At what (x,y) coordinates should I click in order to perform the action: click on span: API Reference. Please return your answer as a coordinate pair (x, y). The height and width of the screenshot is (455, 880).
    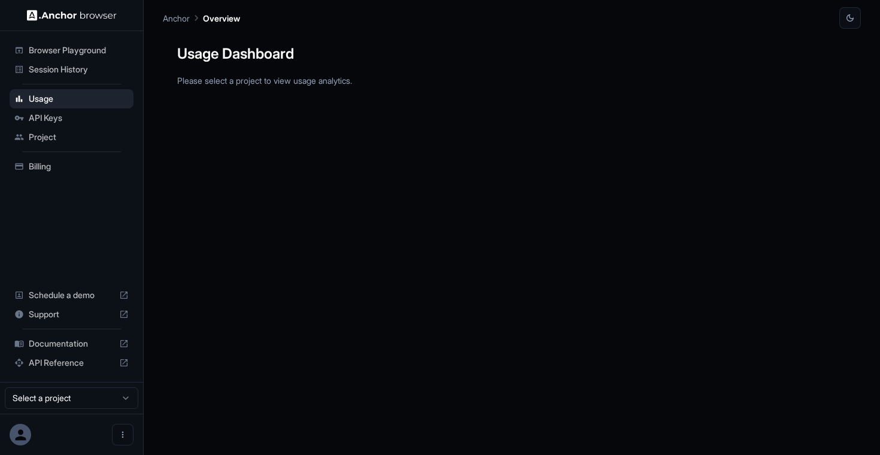
    Looking at the image, I should click on (71, 363).